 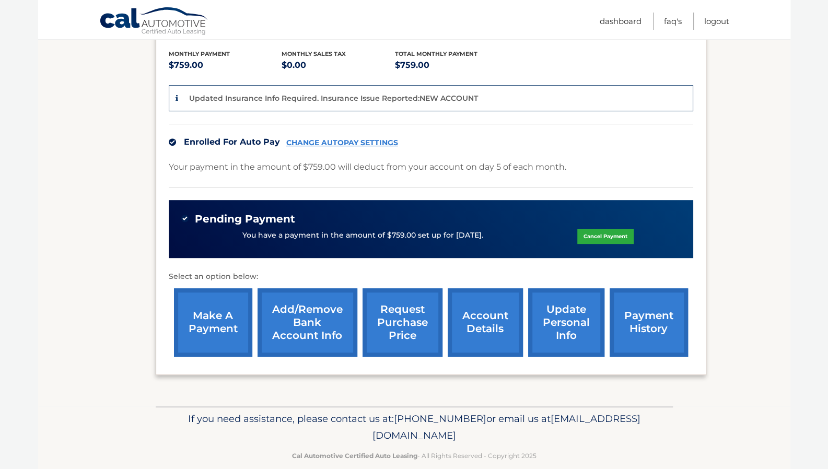 What do you see at coordinates (342, 143) in the screenshot?
I see `a: CHANGE AUTOPAY SETTINGS` at bounding box center [342, 143].